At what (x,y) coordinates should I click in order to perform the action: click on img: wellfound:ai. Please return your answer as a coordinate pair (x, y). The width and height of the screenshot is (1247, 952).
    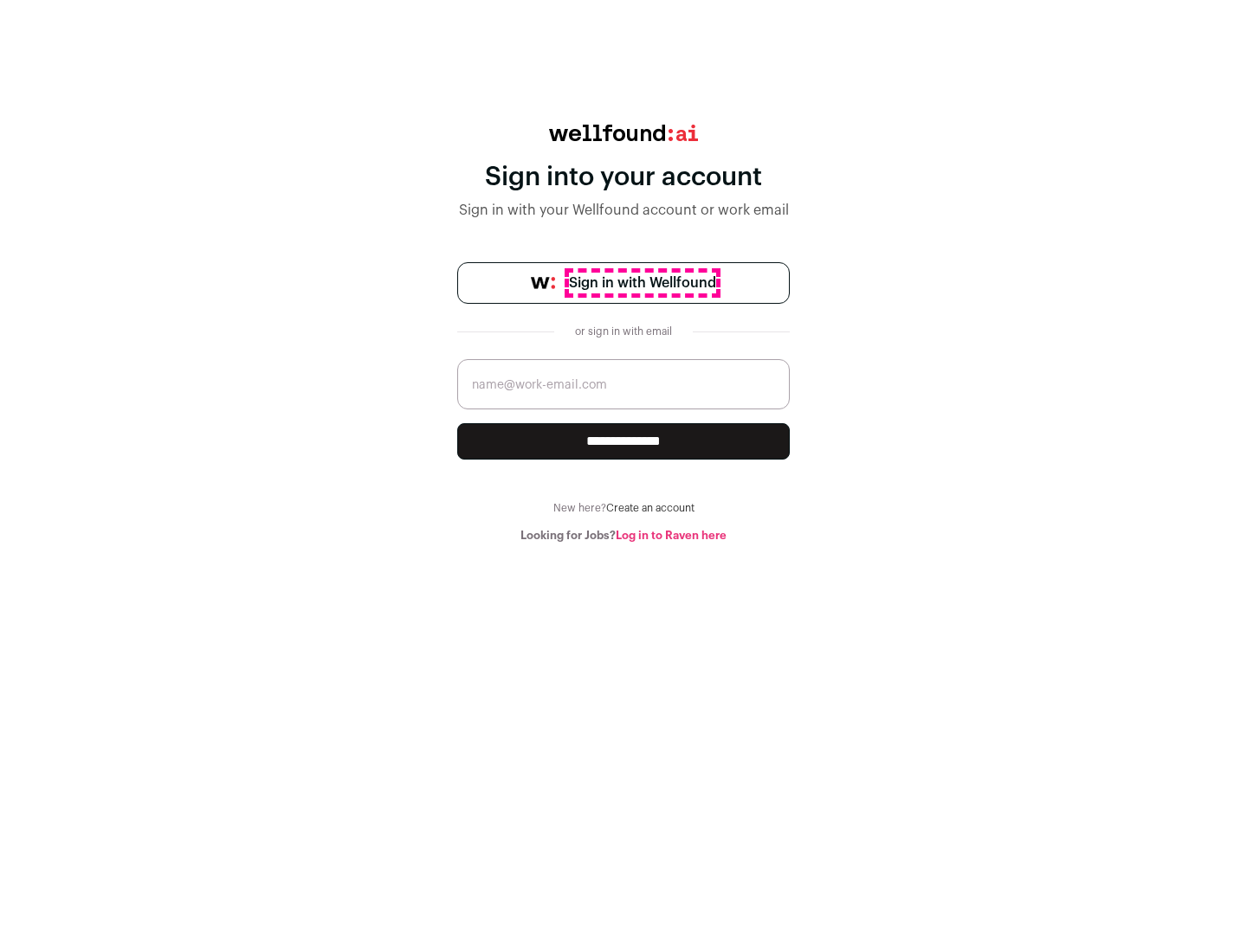
    Looking at the image, I should click on (624, 133).